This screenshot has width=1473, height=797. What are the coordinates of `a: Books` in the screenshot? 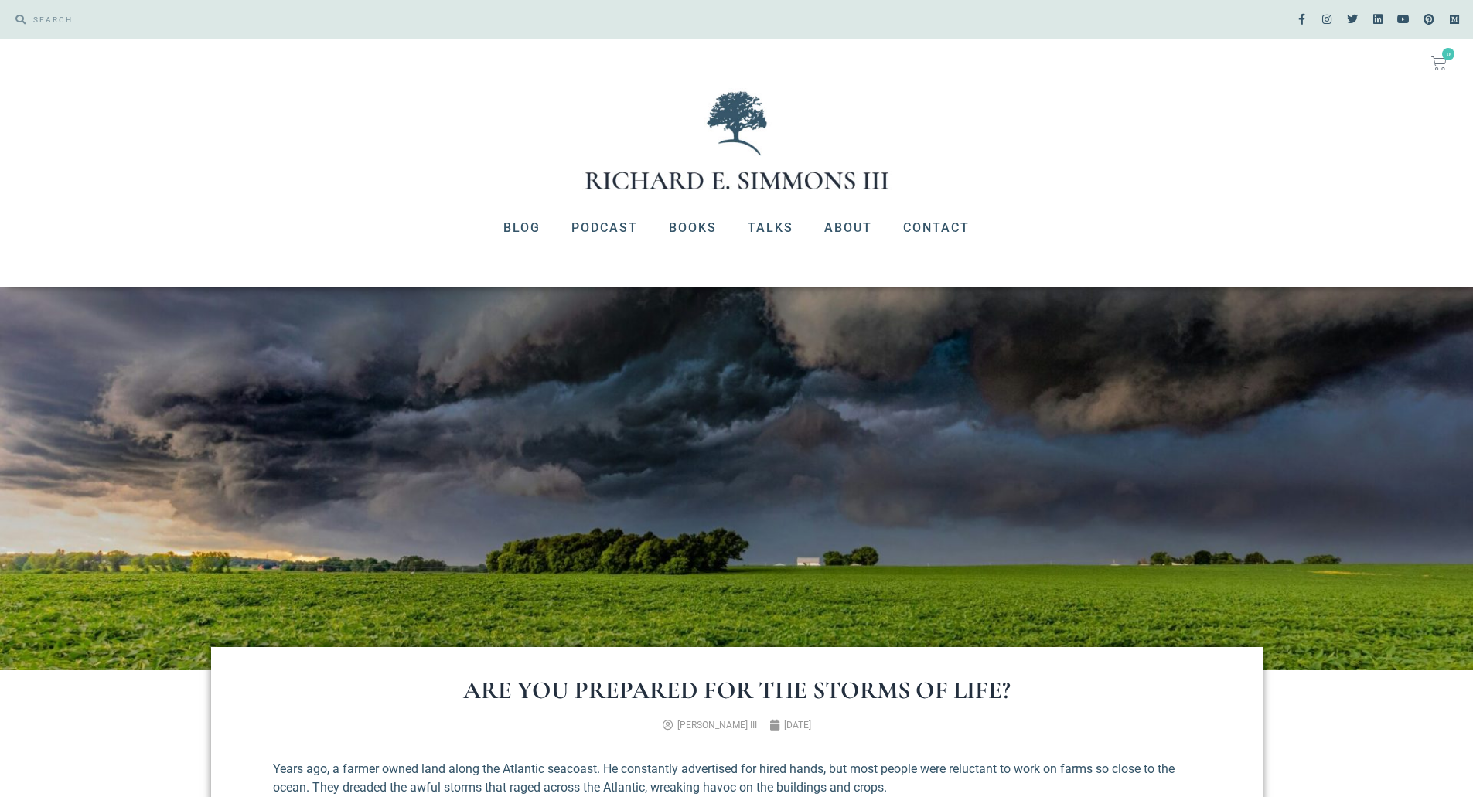 It's located at (693, 228).